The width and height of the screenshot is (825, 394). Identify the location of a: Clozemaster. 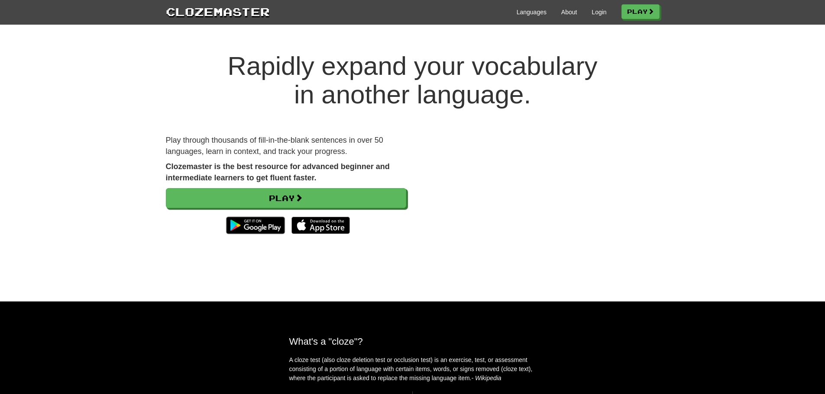
(218, 11).